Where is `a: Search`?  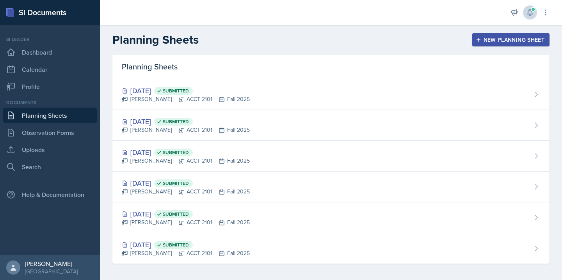
a: Search is located at coordinates (50, 167).